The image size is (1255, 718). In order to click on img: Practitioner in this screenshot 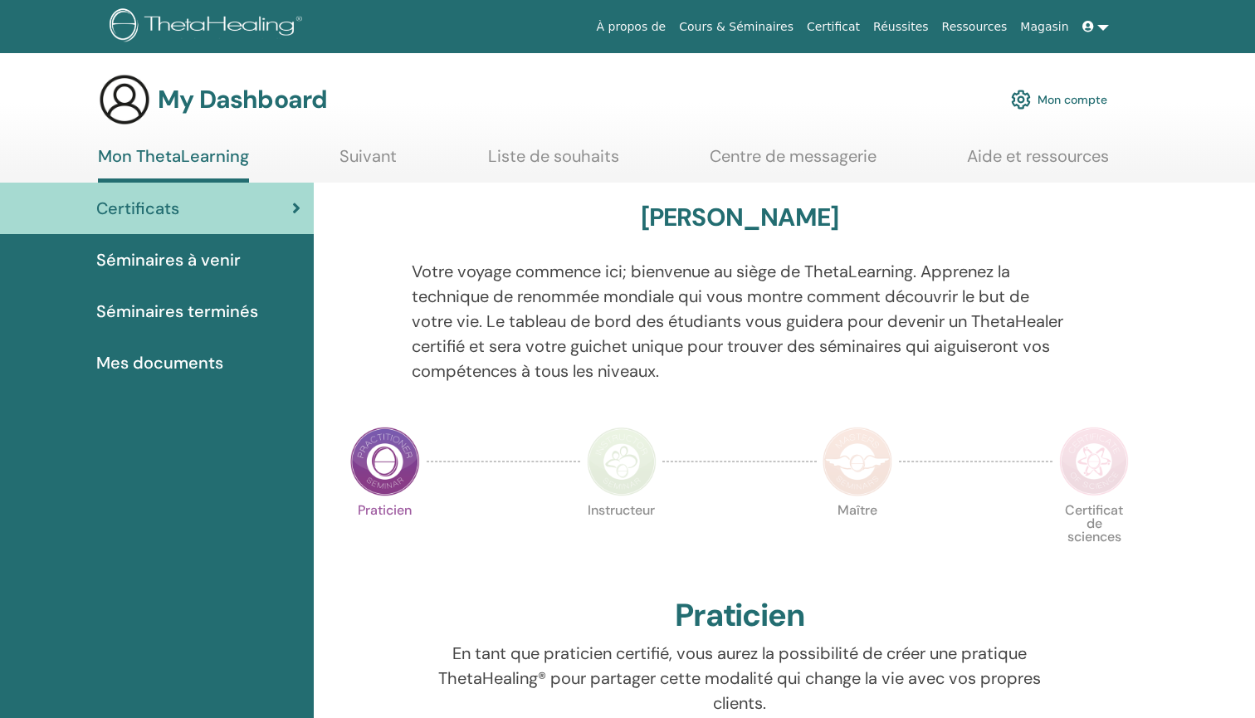, I will do `click(385, 462)`.